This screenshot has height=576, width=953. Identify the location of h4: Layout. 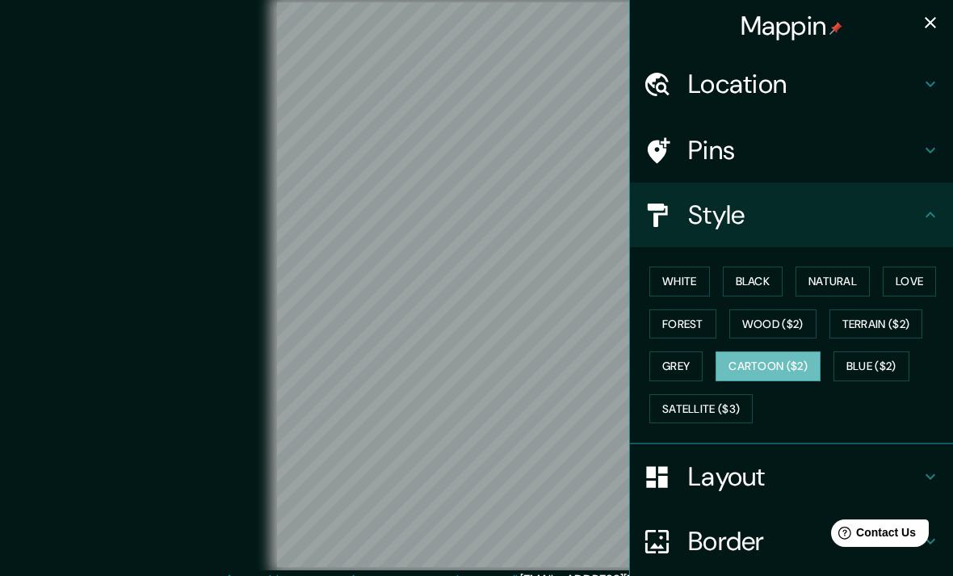
(805, 477).